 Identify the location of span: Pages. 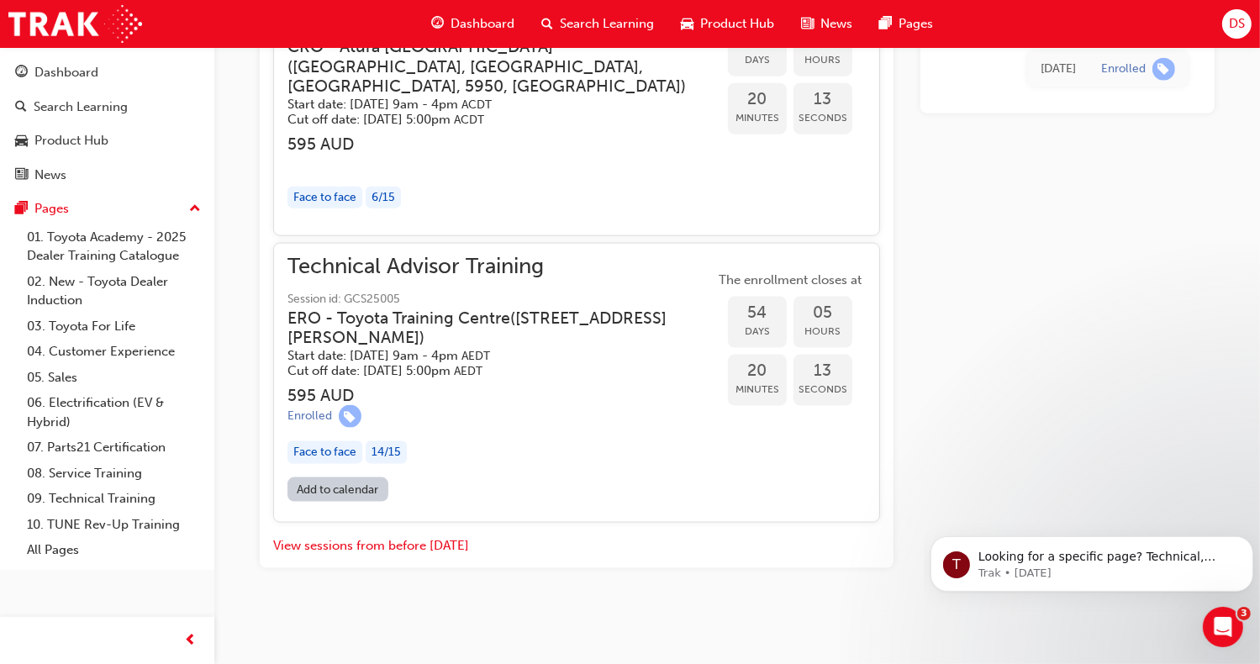
(915, 24).